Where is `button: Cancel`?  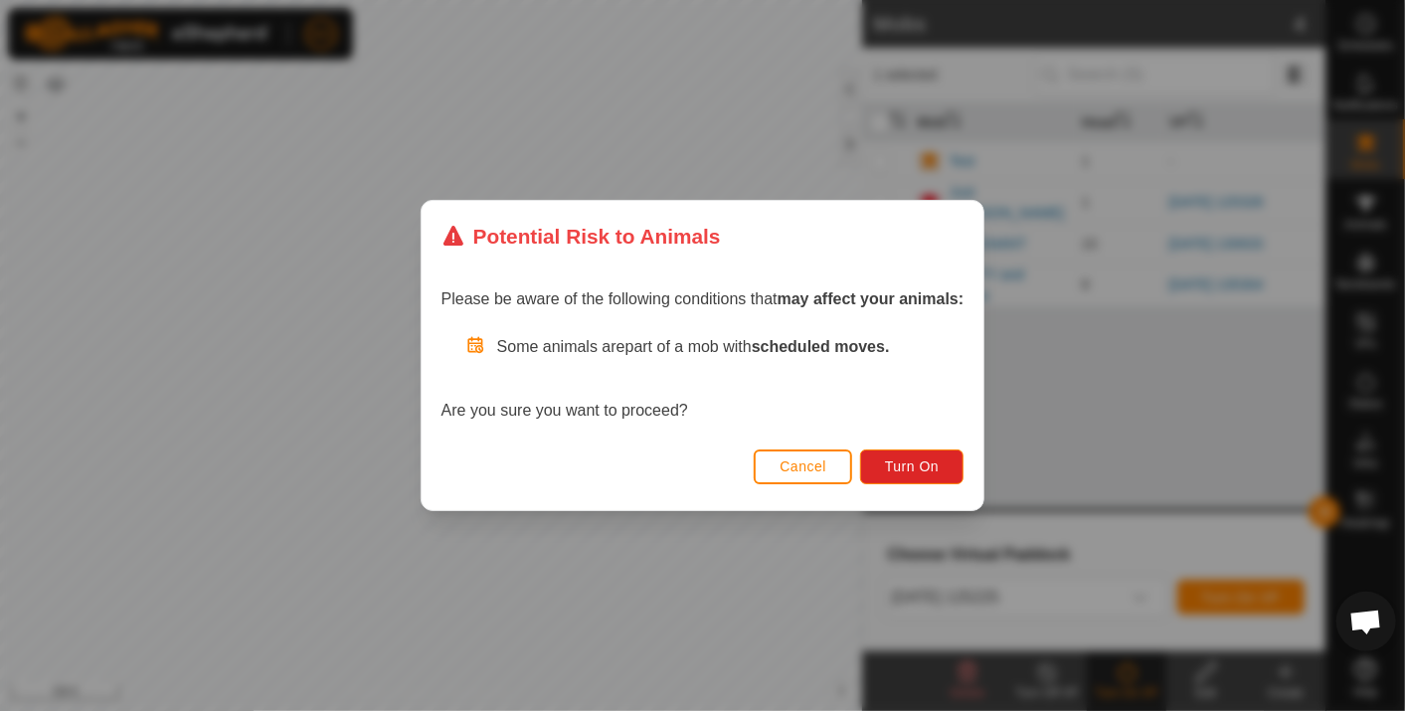
button: Cancel is located at coordinates (802, 466).